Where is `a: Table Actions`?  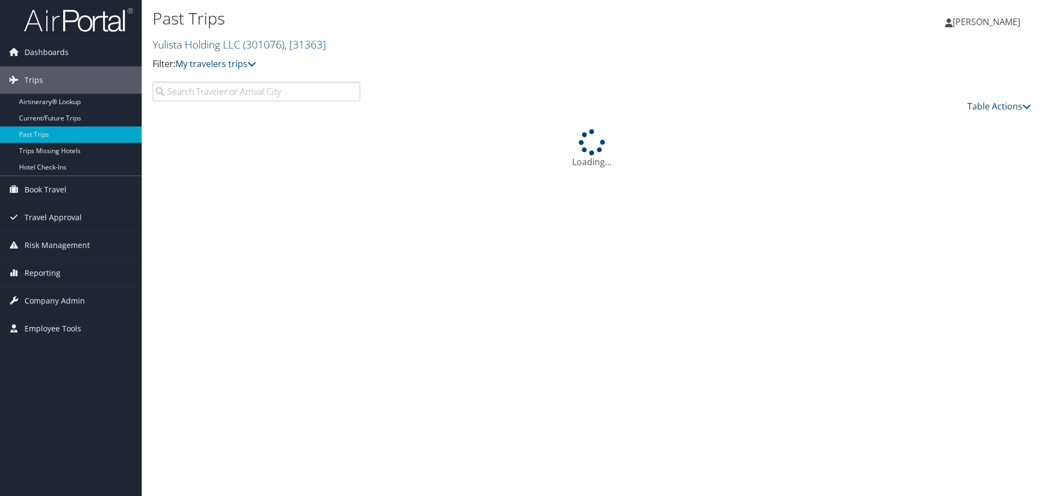
a: Table Actions is located at coordinates (999, 106).